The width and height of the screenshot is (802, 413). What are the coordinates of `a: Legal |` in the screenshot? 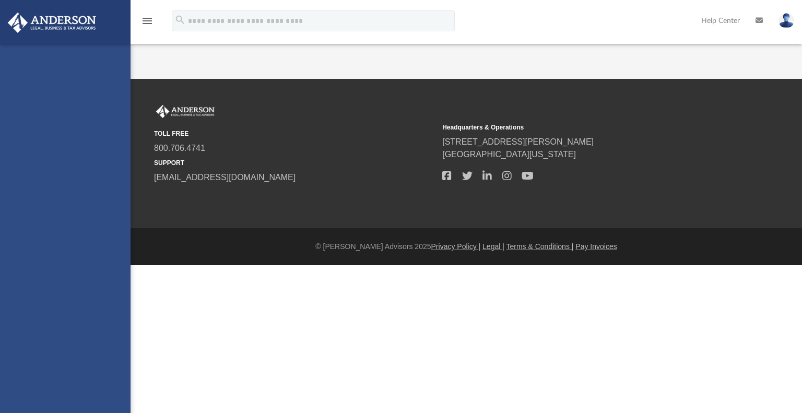 It's located at (493, 246).